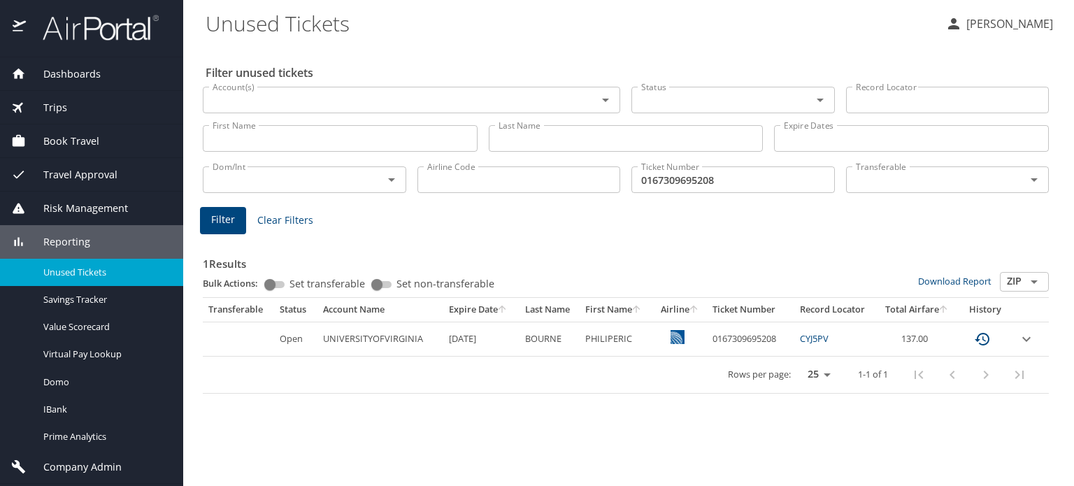  What do you see at coordinates (814, 338) in the screenshot?
I see `a: CYJ5PV` at bounding box center [814, 338].